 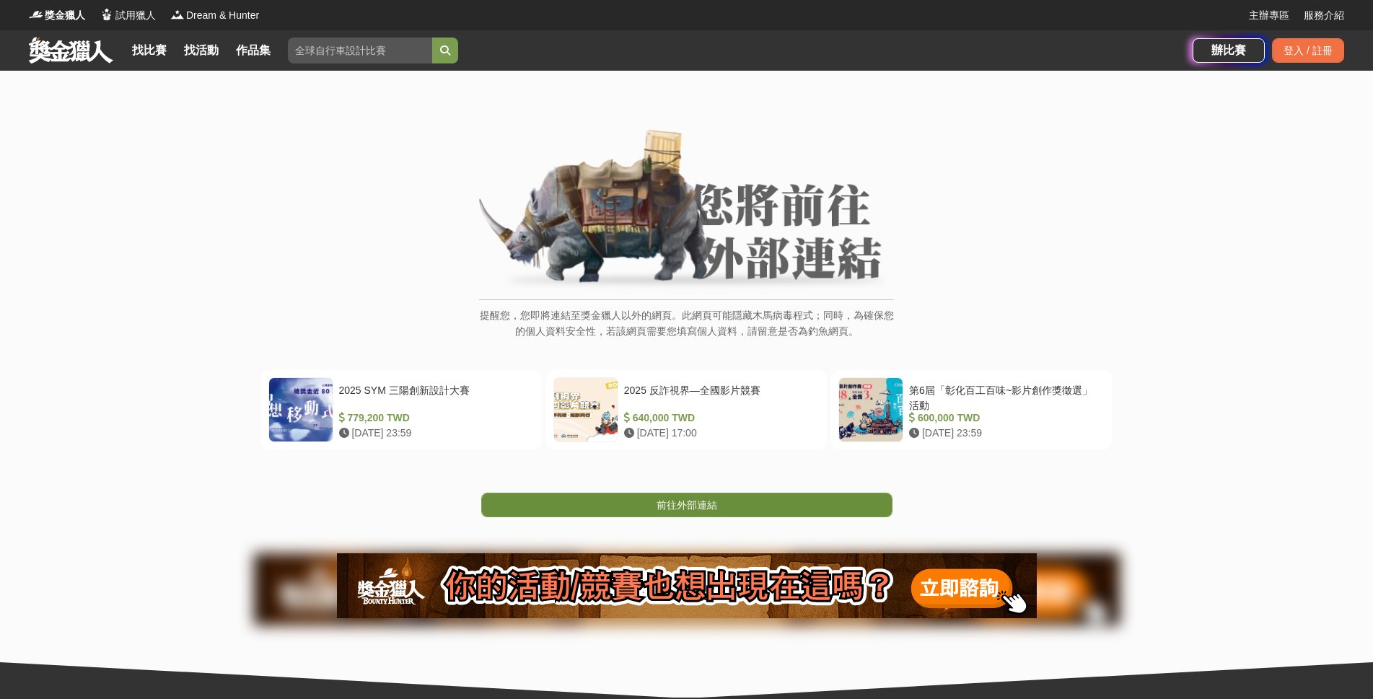 What do you see at coordinates (149, 50) in the screenshot?
I see `a: 找比賽` at bounding box center [149, 50].